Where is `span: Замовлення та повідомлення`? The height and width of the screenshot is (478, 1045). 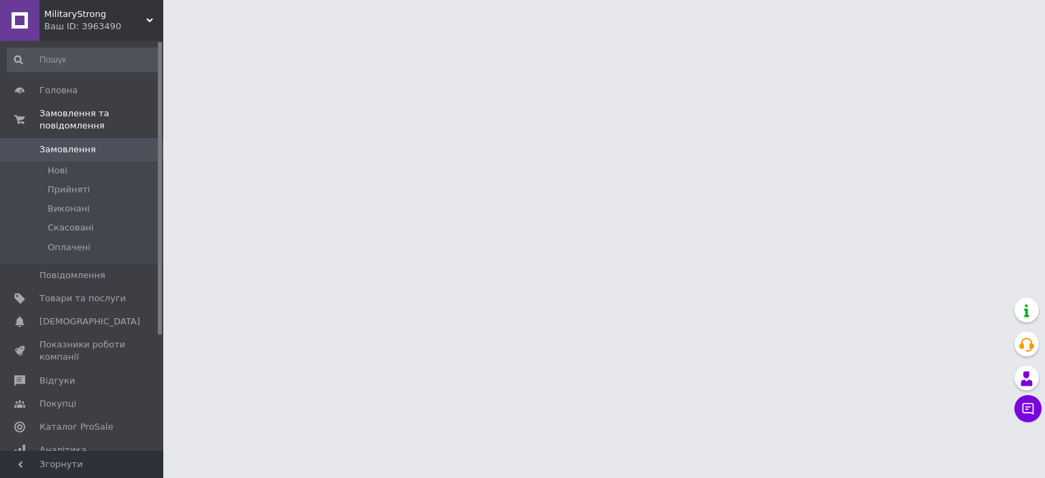
span: Замовлення та повідомлення is located at coordinates (101, 120).